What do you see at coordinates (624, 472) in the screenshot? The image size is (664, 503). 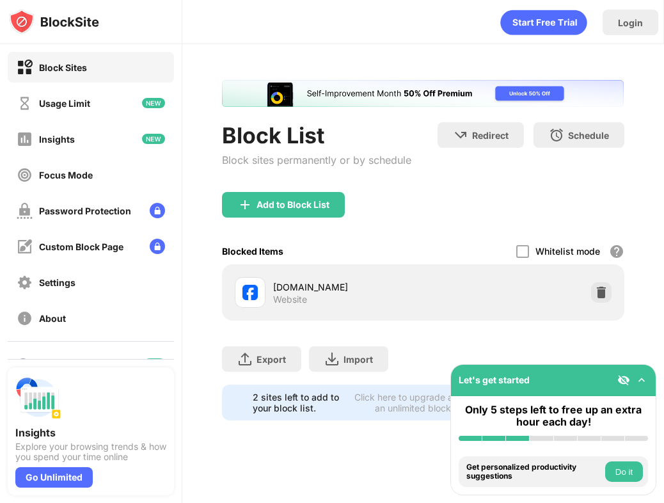 I see `button: Do it` at bounding box center [624, 472].